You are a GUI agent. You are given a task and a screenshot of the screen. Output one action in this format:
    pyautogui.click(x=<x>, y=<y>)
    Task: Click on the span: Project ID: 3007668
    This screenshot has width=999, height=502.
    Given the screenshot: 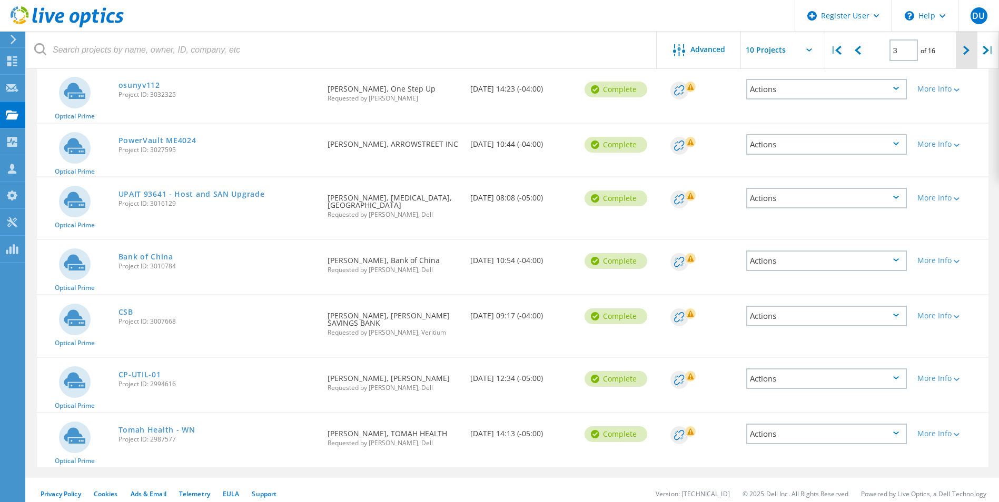 What is the action you would take?
    pyautogui.click(x=218, y=322)
    